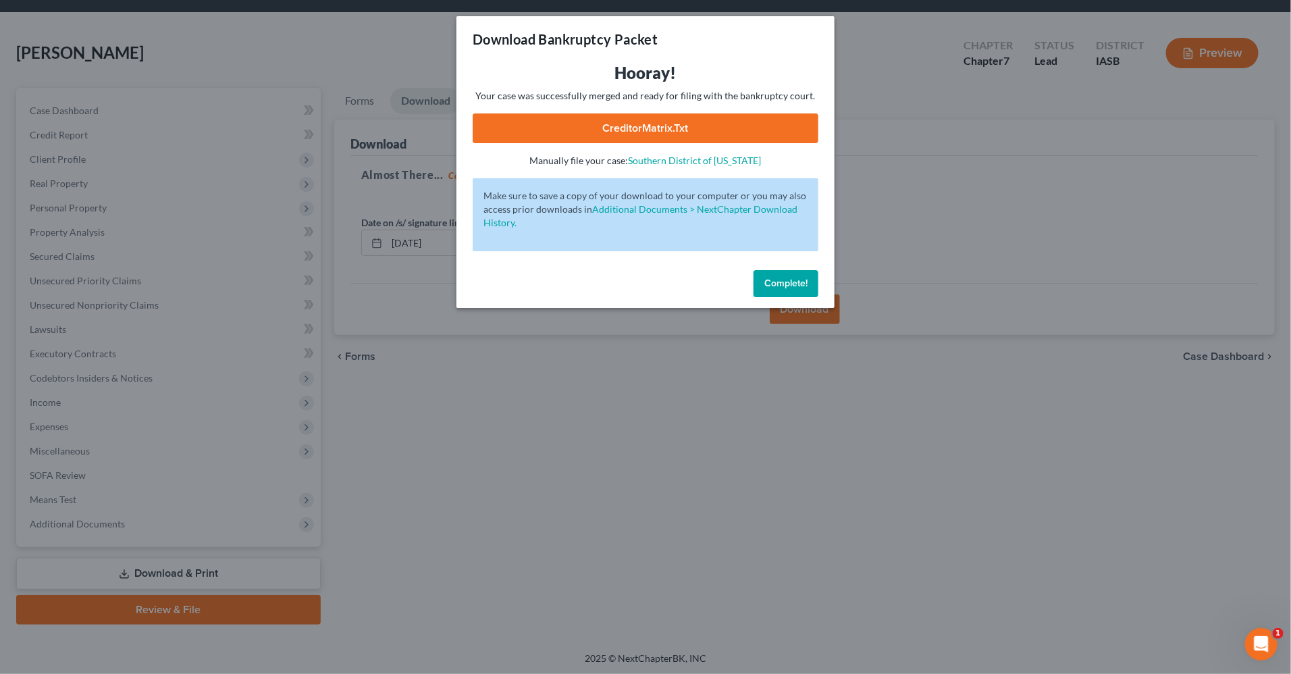  I want to click on span: 1, so click(1278, 633).